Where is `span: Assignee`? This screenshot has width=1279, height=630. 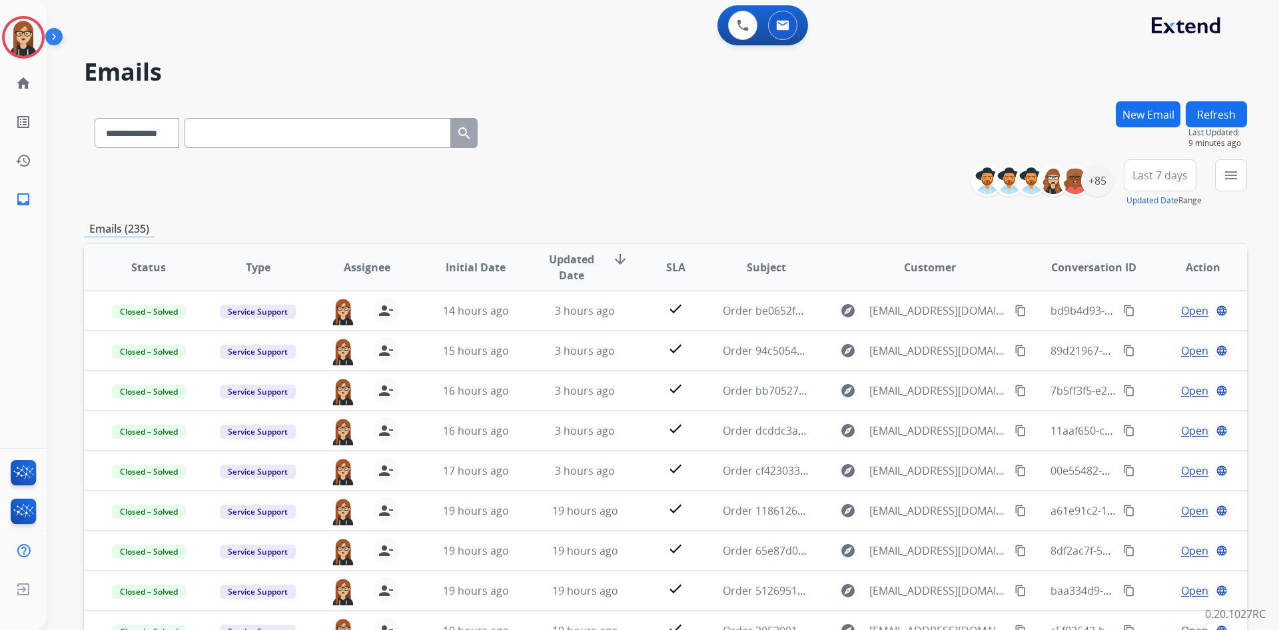 span: Assignee is located at coordinates (367, 267).